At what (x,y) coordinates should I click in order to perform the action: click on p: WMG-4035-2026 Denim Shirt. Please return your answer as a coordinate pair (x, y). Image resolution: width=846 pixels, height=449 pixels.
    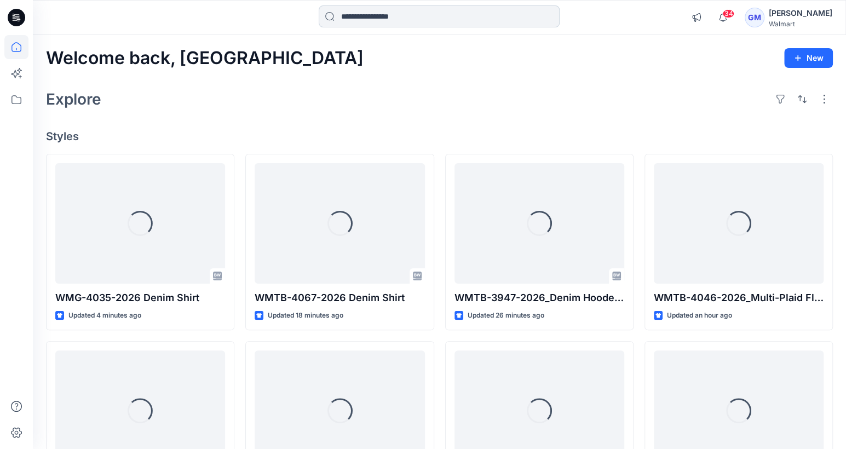
    Looking at the image, I should click on (140, 298).